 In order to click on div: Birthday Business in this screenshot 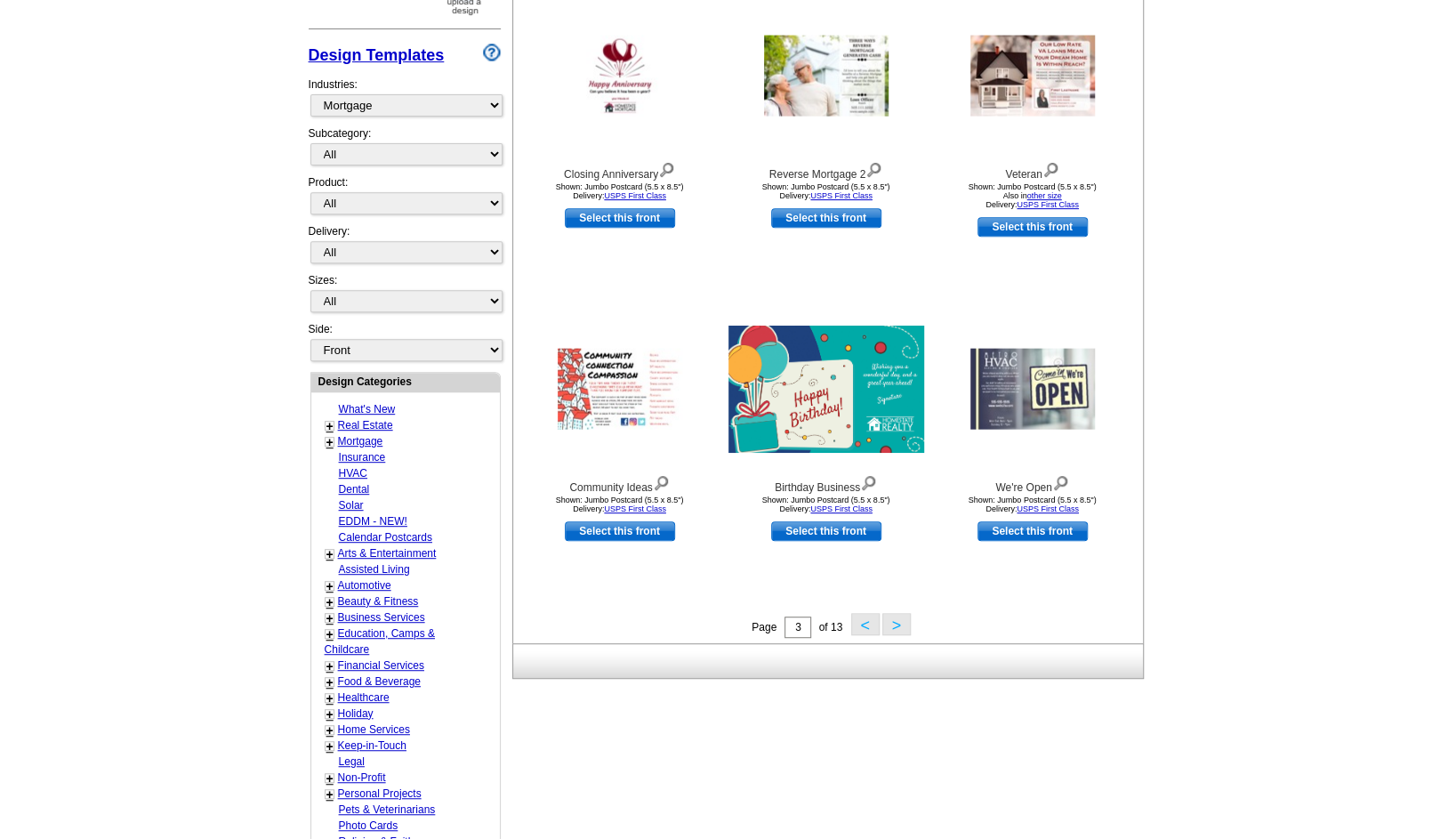, I will do `click(826, 483)`.